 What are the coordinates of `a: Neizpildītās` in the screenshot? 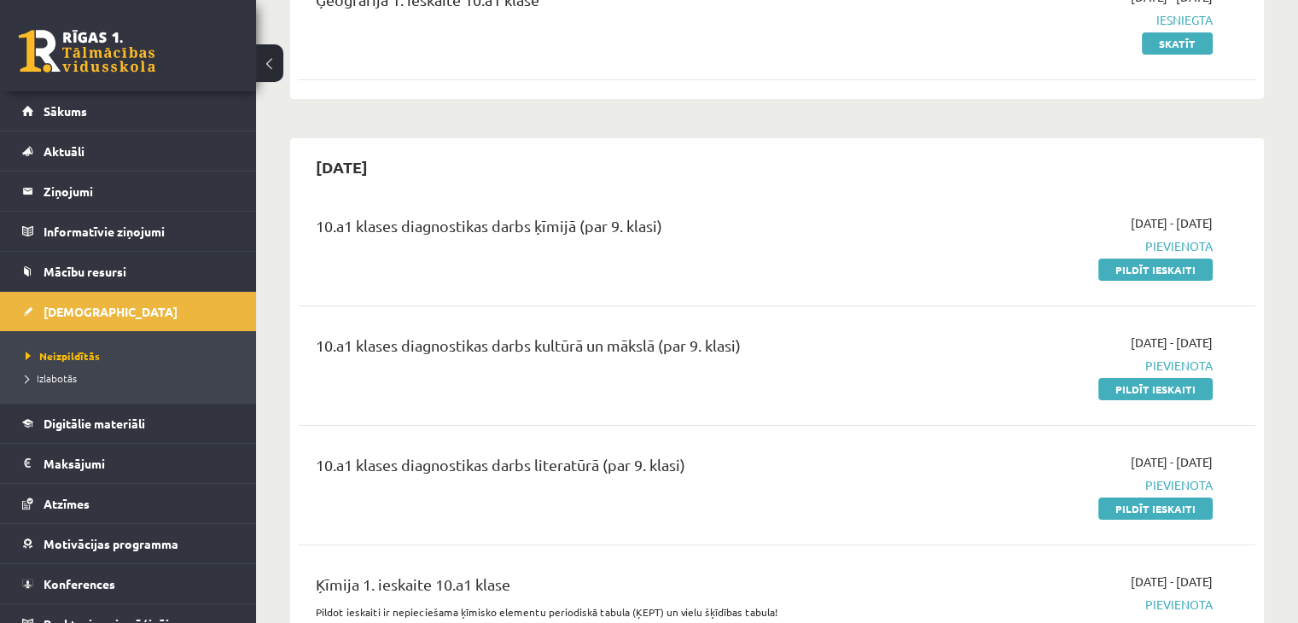 It's located at (132, 356).